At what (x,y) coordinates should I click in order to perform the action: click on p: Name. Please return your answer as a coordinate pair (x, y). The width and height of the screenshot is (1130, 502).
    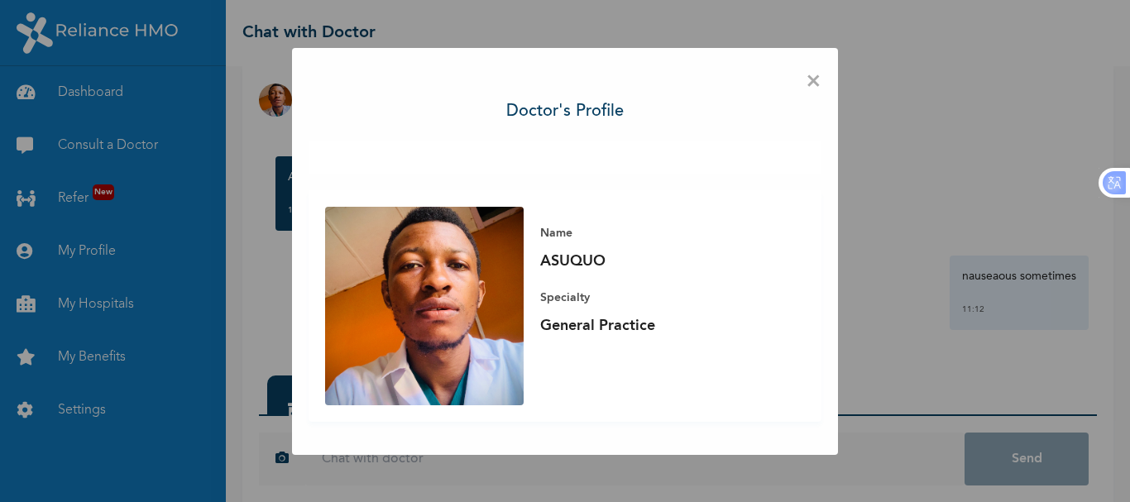
    Looking at the image, I should click on (656, 233).